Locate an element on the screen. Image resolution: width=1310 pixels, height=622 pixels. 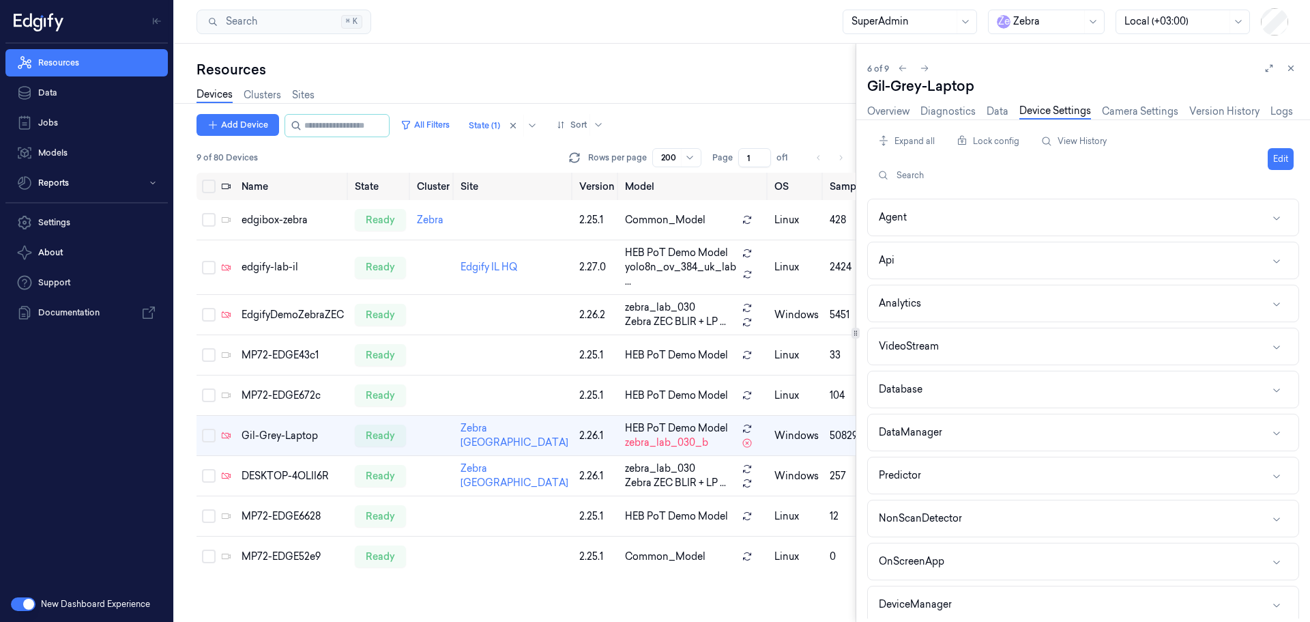
div: Database is located at coordinates (901, 389).